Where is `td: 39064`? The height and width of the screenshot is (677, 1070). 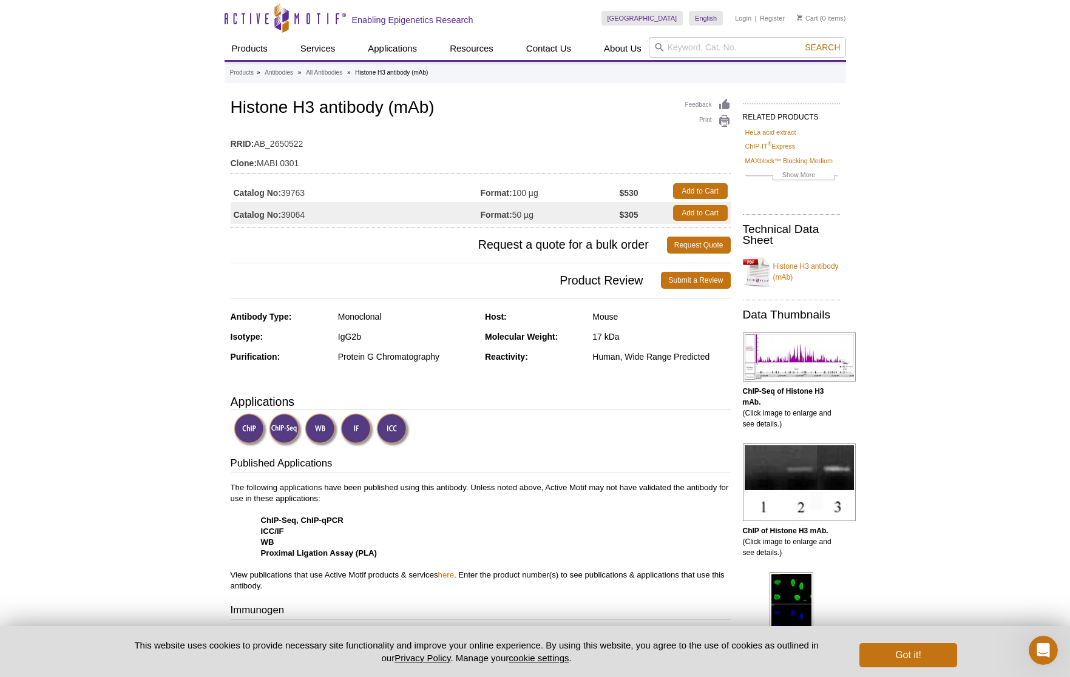
td: 39064 is located at coordinates (356, 213).